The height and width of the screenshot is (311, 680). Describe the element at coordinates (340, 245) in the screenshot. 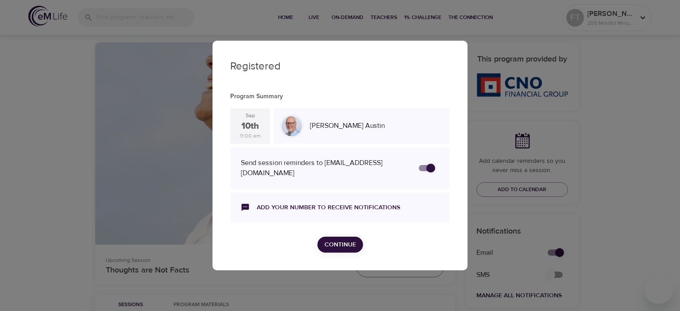

I see `span: Continue` at that location.